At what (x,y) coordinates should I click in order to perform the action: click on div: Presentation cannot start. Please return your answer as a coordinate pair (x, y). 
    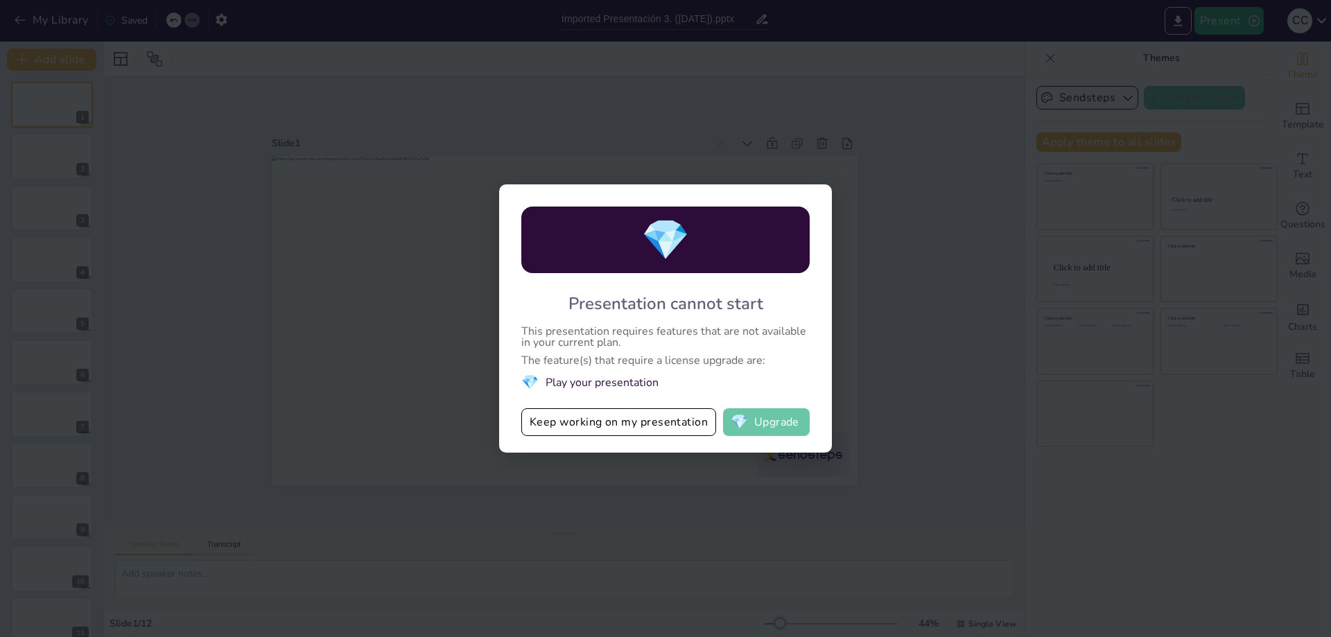
    Looking at the image, I should click on (666, 304).